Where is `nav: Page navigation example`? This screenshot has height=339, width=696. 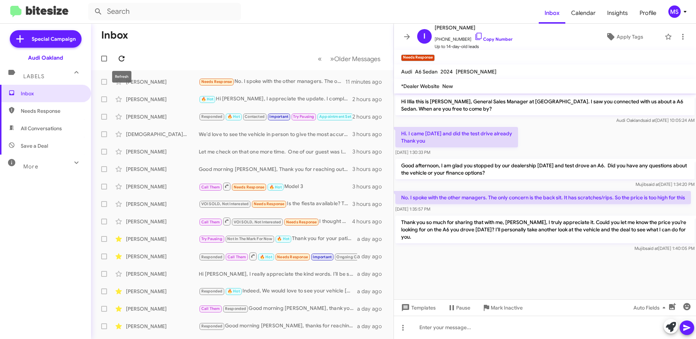 nav: Page navigation example is located at coordinates (349, 59).